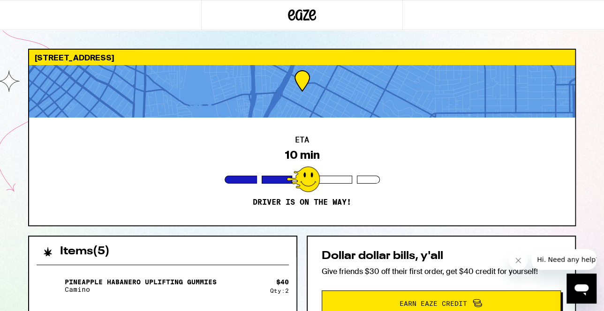  I want to click on span: Hi. Need any help?, so click(37, 10).